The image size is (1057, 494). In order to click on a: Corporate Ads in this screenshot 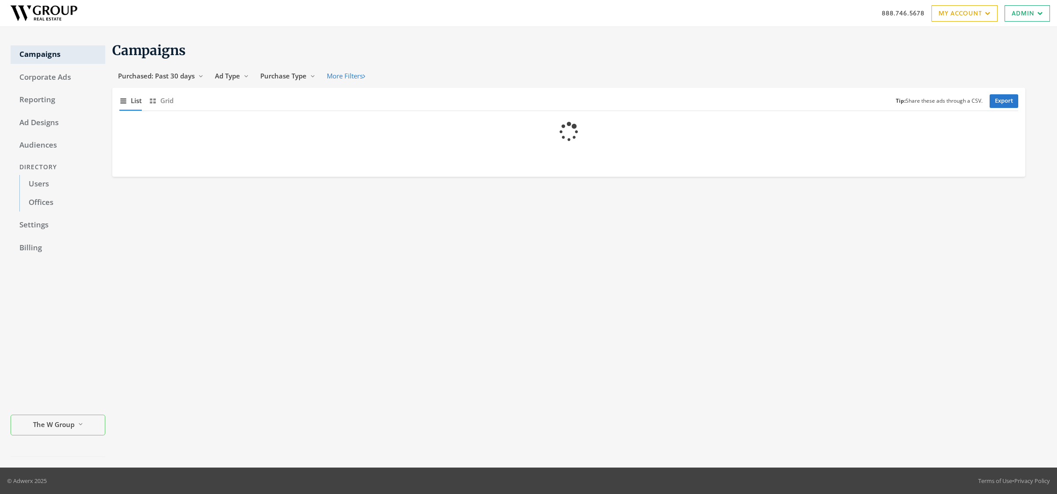, I will do `click(58, 77)`.